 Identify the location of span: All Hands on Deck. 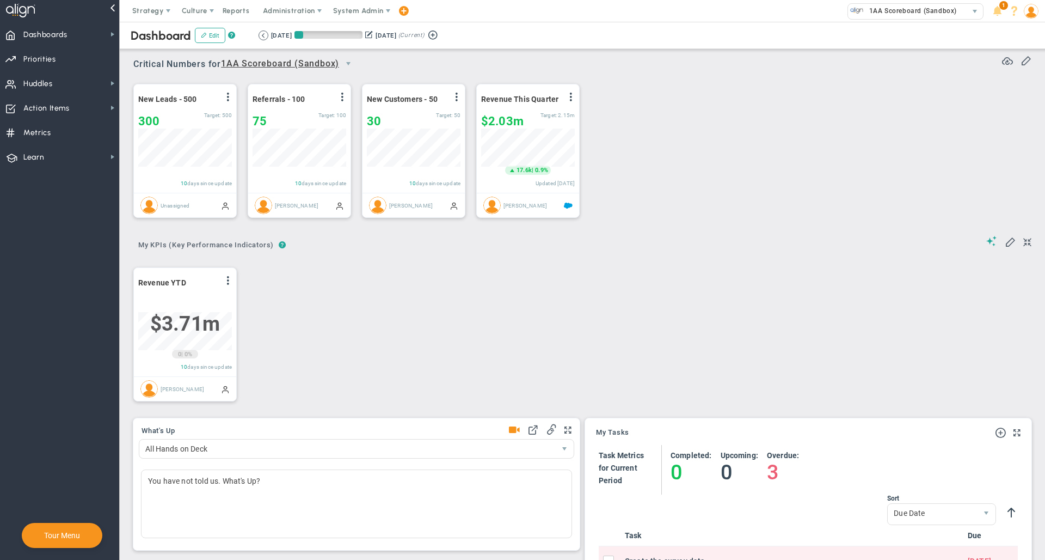
(347, 449).